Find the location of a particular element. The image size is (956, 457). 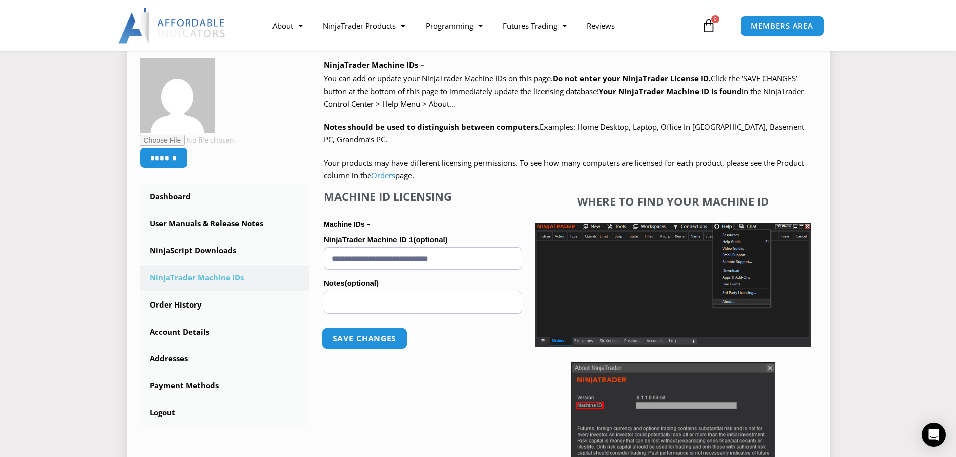

a: Reviews is located at coordinates (601, 26).